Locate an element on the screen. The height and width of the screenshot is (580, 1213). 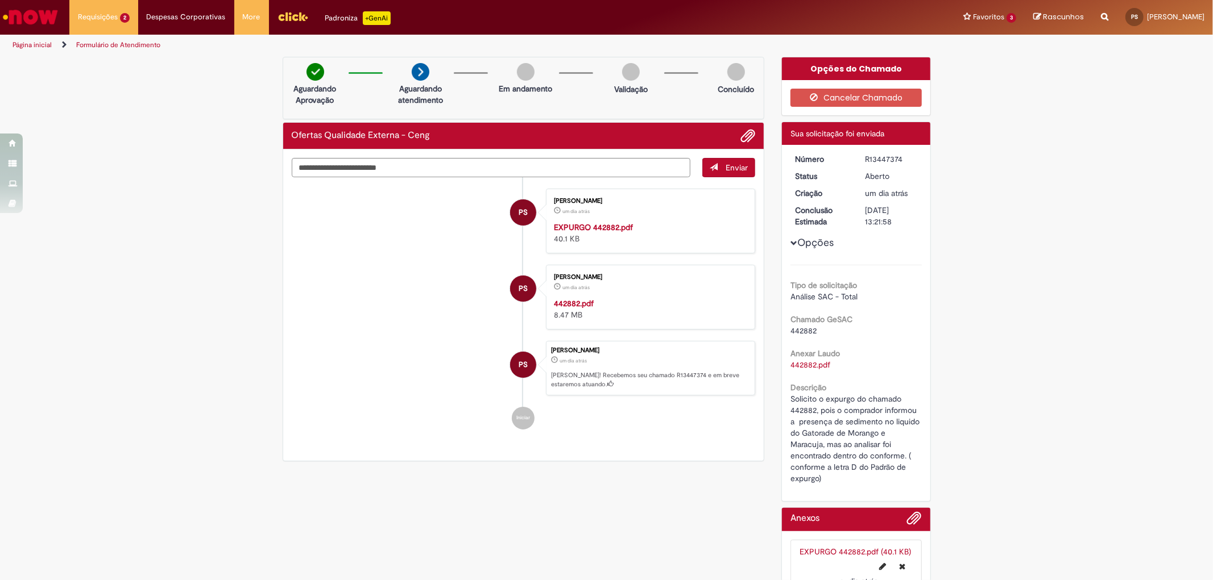
dt: Conclusão Estimada is located at coordinates (821, 216).